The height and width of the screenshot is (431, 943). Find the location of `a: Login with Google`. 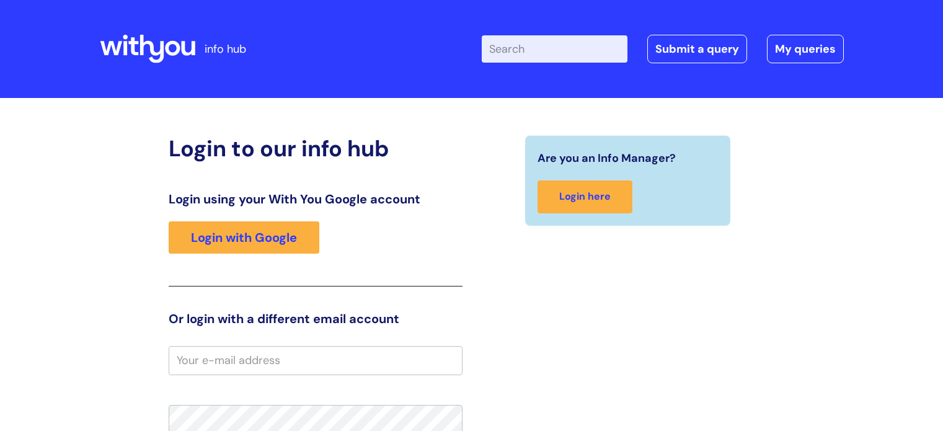

a: Login with Google is located at coordinates (244, 238).